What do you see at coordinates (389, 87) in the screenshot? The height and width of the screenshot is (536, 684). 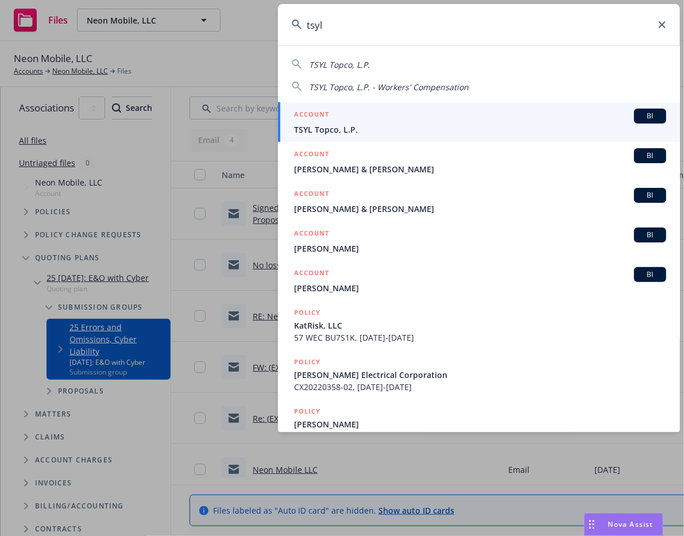 I see `span: TSYL Topco, L.P. - Workers' Compensation` at bounding box center [389, 87].